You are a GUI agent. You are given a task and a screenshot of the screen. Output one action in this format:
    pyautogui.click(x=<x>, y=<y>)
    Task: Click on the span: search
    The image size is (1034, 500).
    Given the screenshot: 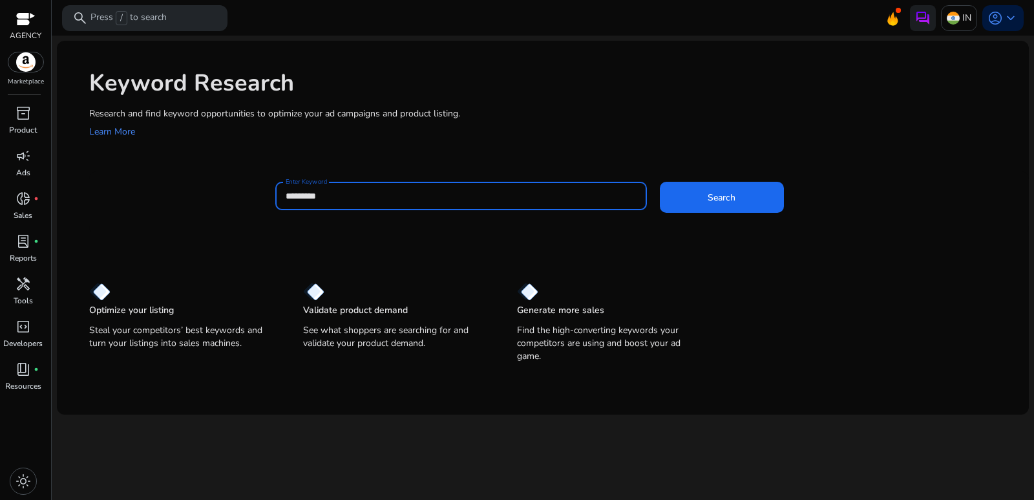 What is the action you would take?
    pyautogui.click(x=80, y=18)
    